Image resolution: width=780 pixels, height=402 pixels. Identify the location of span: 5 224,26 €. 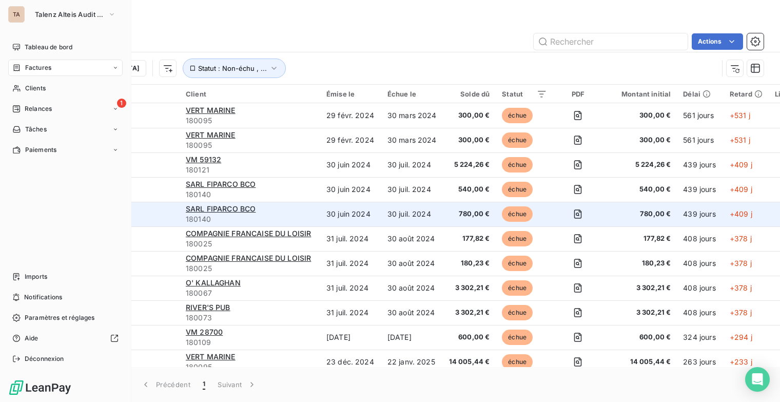
(470, 165).